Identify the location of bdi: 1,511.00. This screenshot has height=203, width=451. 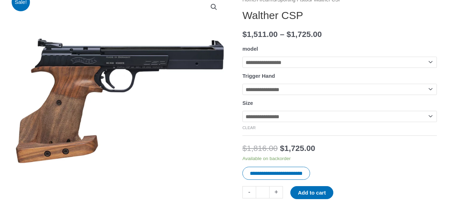
(260, 34).